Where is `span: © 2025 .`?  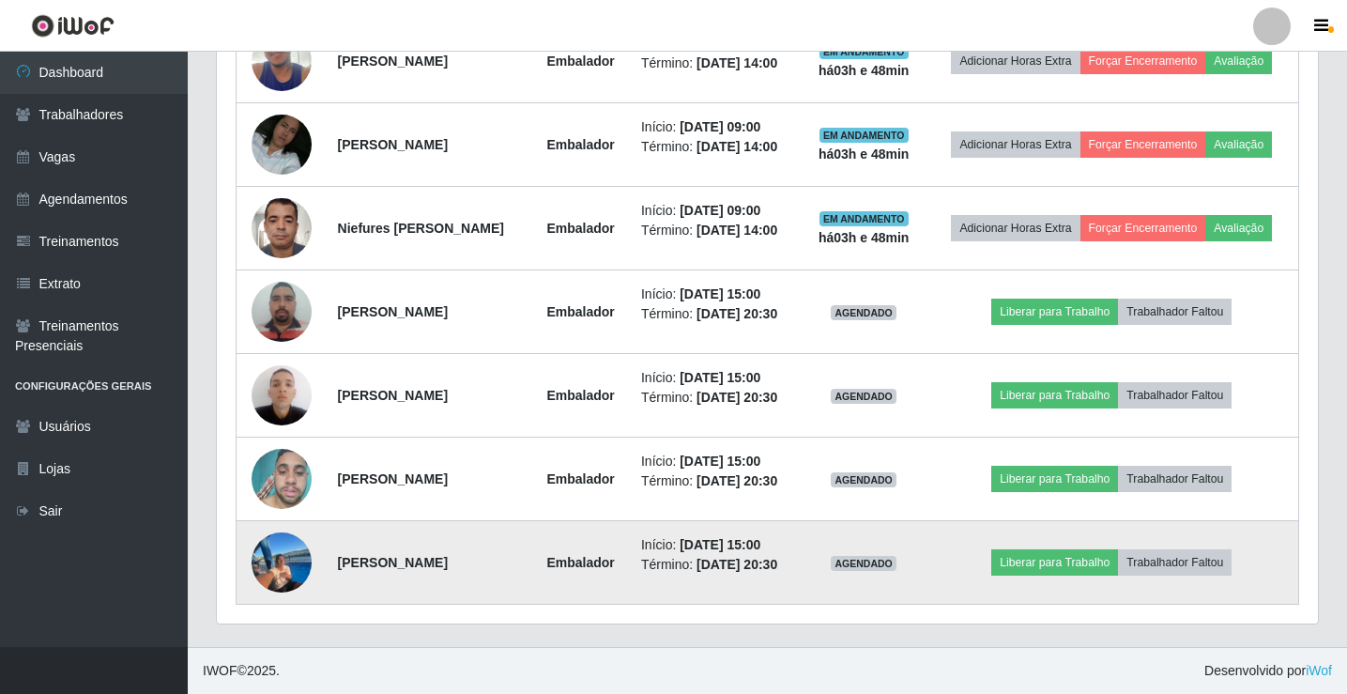
span: © 2025 . is located at coordinates (241, 670).